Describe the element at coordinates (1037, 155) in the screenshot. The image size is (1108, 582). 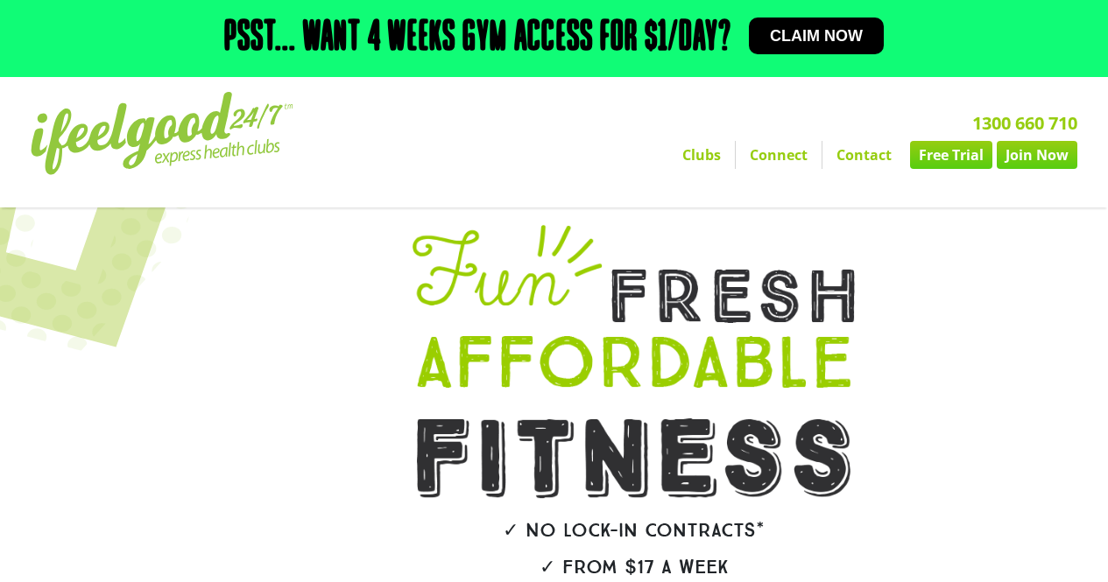
I see `a: Join Now` at that location.